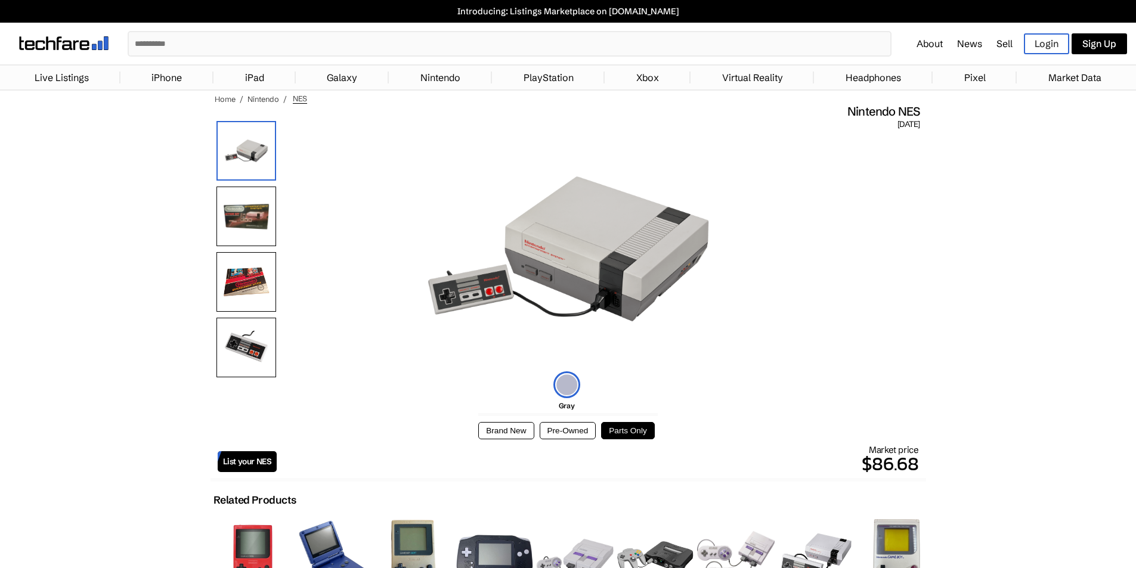 The width and height of the screenshot is (1136, 568). Describe the element at coordinates (566, 405) in the screenshot. I see `span: Gray` at that location.